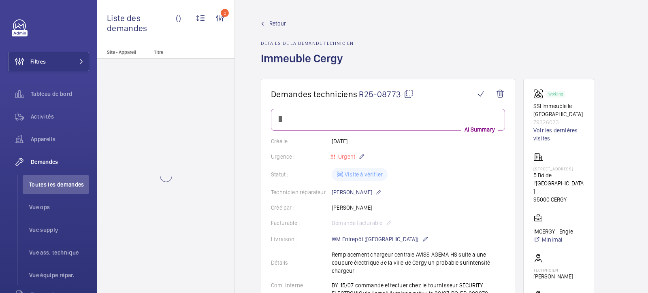 The width and height of the screenshot is (648, 293). What do you see at coordinates (480, 130) in the screenshot?
I see `p: AI Summary` at bounding box center [480, 130].